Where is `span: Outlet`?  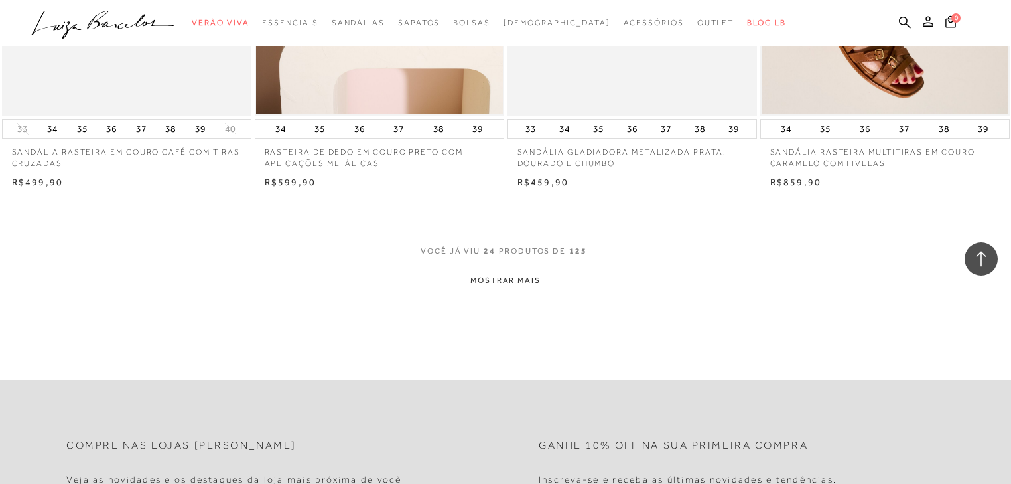 span: Outlet is located at coordinates (716, 23).